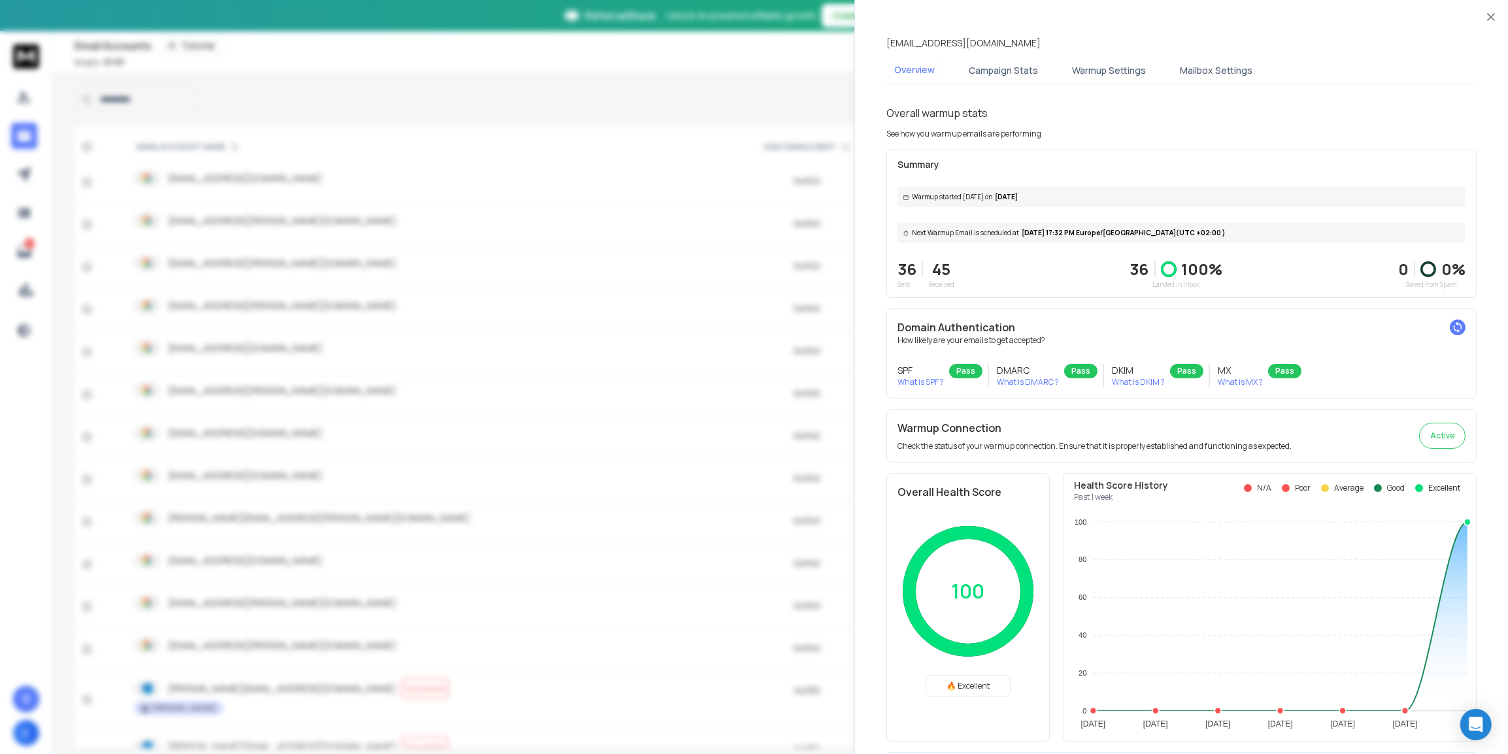  What do you see at coordinates (941, 269) in the screenshot?
I see `p: 45` at bounding box center [941, 269].